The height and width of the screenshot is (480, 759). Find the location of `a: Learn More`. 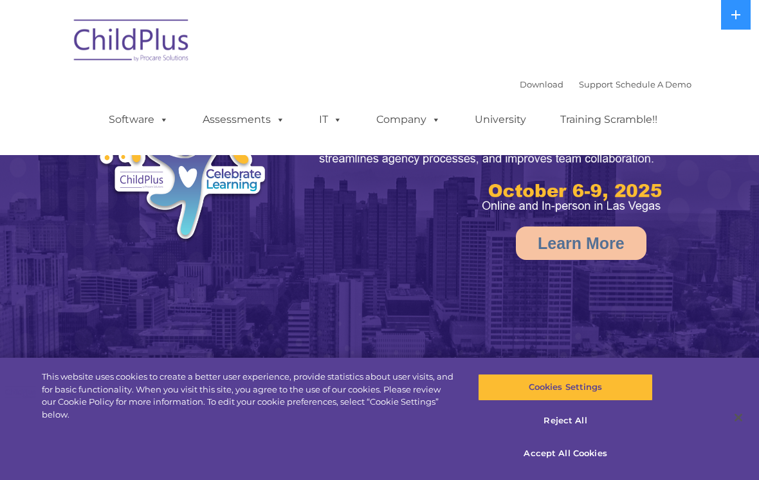

a: Learn More is located at coordinates (581, 243).